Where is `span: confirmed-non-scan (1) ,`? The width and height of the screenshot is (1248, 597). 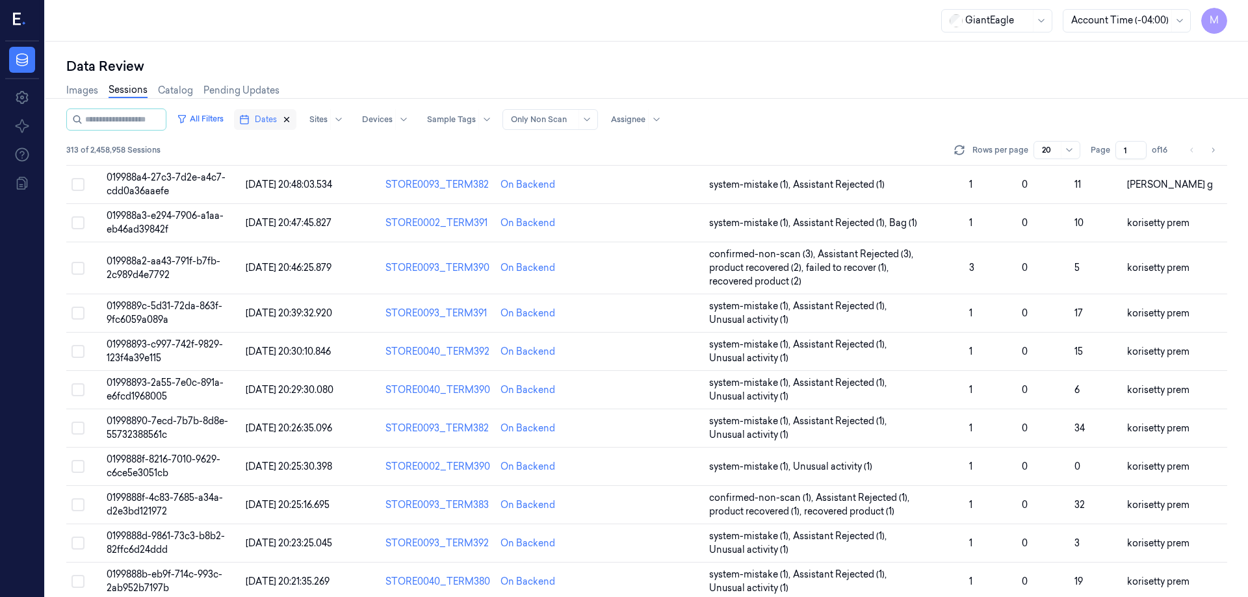
span: confirmed-non-scan (1) , is located at coordinates (763, 498).